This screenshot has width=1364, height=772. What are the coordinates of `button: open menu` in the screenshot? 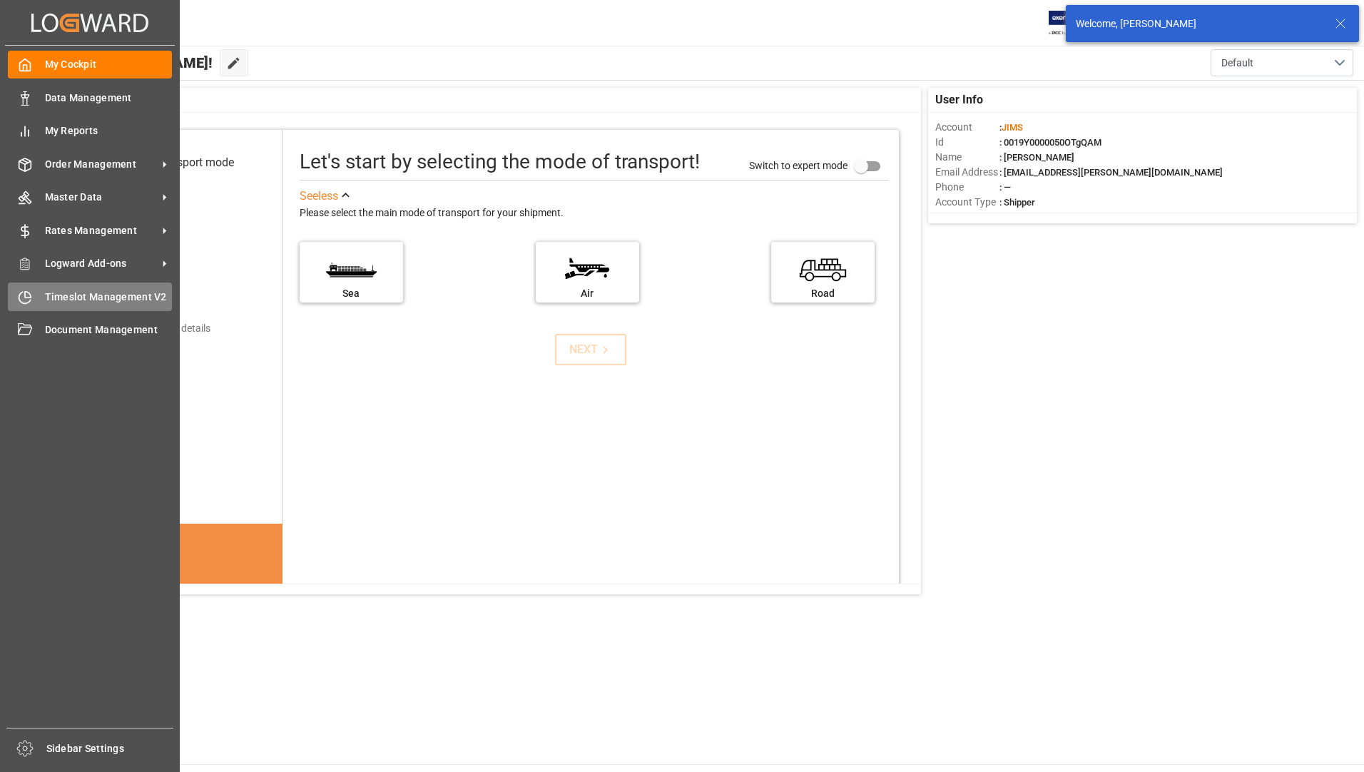 It's located at (1282, 63).